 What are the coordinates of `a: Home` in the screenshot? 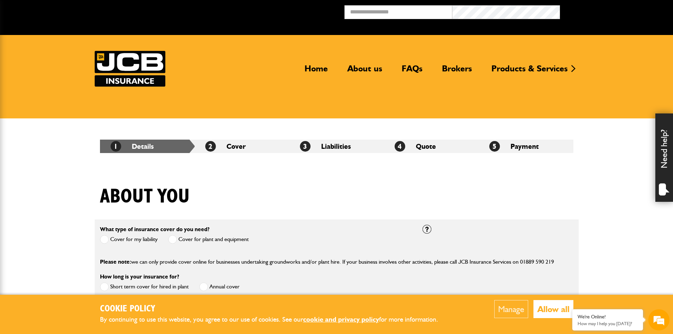 It's located at (316, 71).